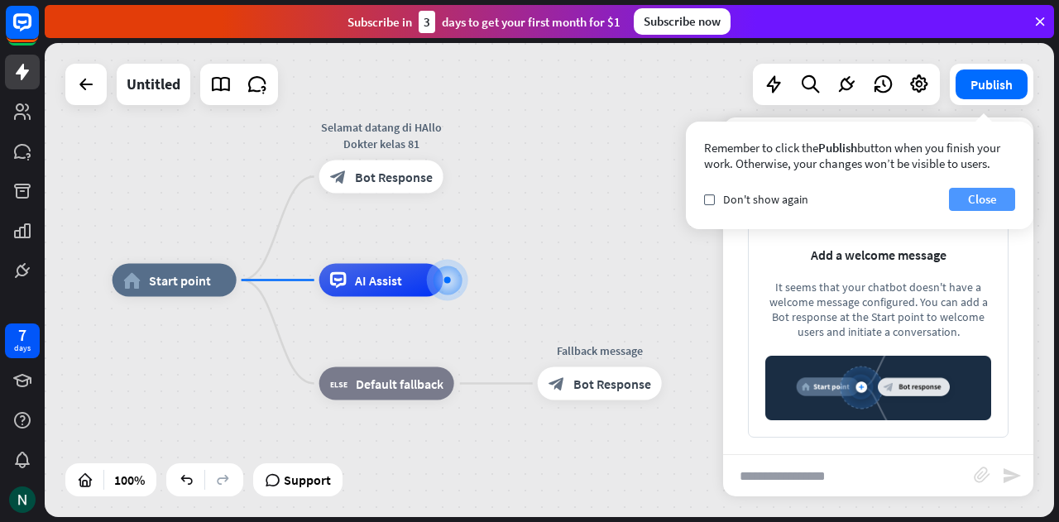 This screenshot has height=522, width=1059. What do you see at coordinates (307, 480) in the screenshot?
I see `span: Support` at bounding box center [307, 480].